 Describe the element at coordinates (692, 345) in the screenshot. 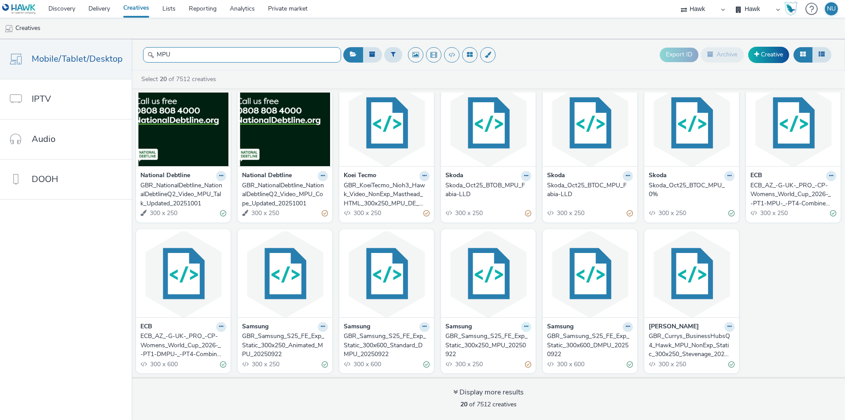

I see `a: GBR_Currys_BusinessHubsQ4_Hawk_MPU_NonExp_Static_300x250_Stevenage_20250919` at that location.